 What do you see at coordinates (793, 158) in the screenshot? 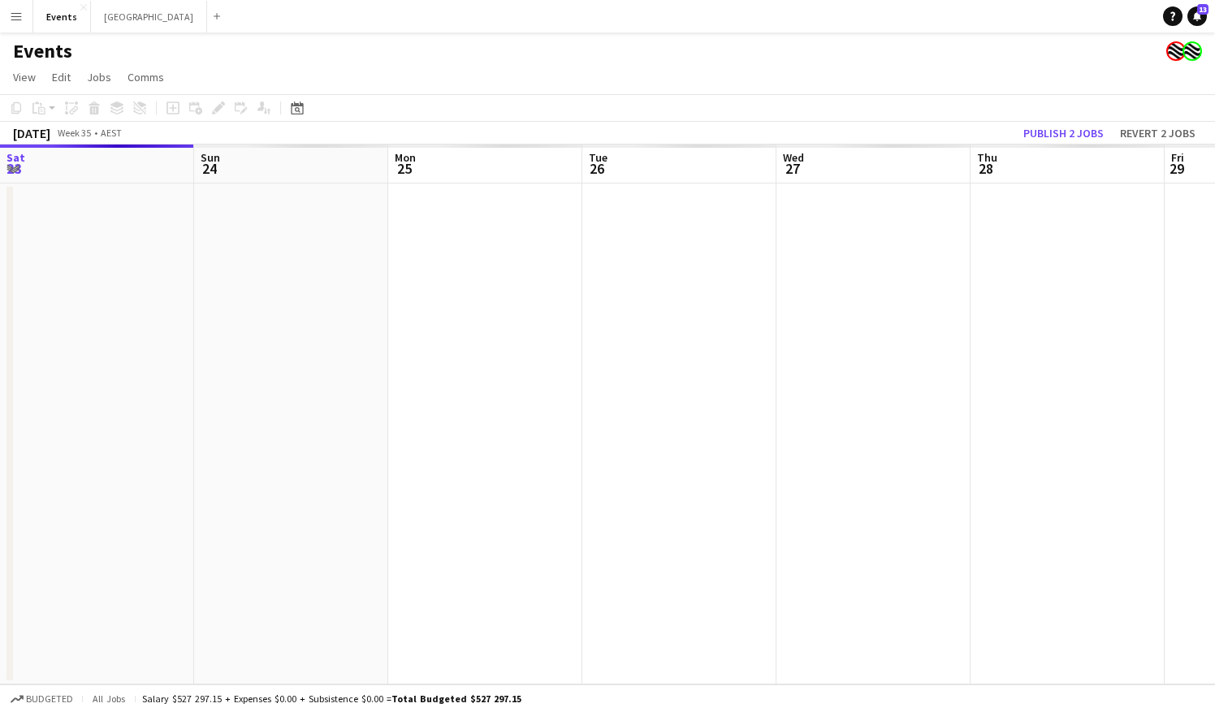
I see `span: Wed` at bounding box center [793, 158].